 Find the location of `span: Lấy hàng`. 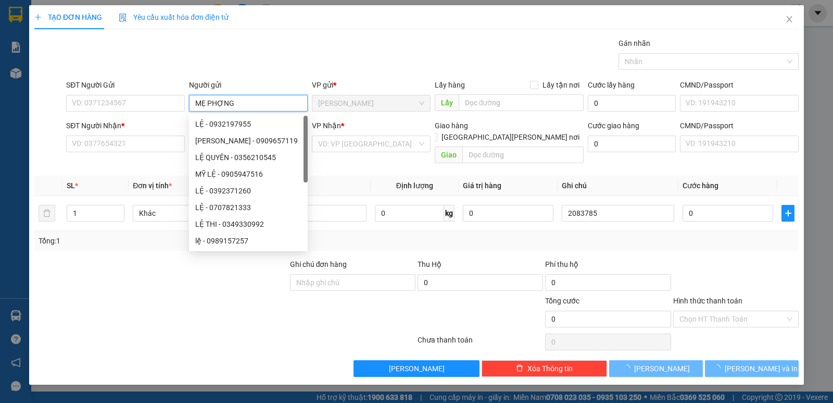

span: Lấy hàng is located at coordinates (450, 85).